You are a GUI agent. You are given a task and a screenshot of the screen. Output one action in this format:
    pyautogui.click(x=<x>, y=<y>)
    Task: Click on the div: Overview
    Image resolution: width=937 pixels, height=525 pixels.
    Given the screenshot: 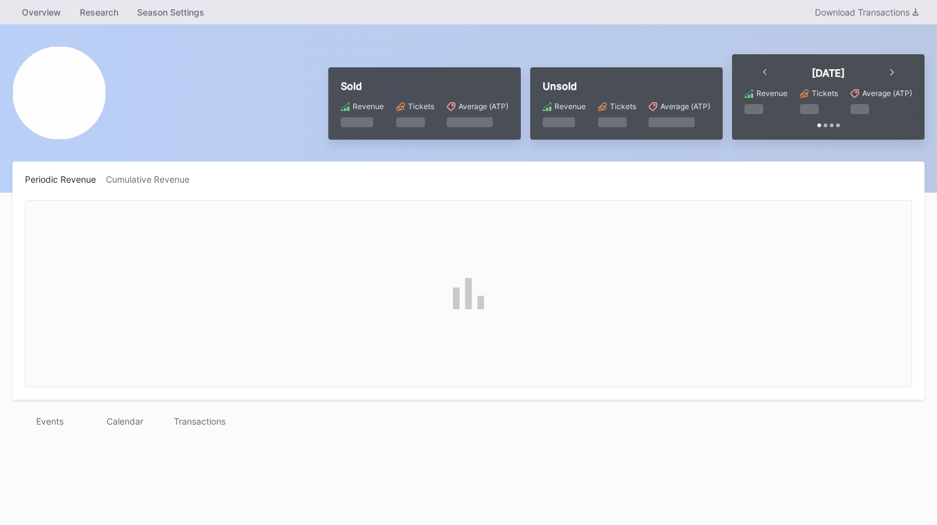 What is the action you would take?
    pyautogui.click(x=41, y=12)
    